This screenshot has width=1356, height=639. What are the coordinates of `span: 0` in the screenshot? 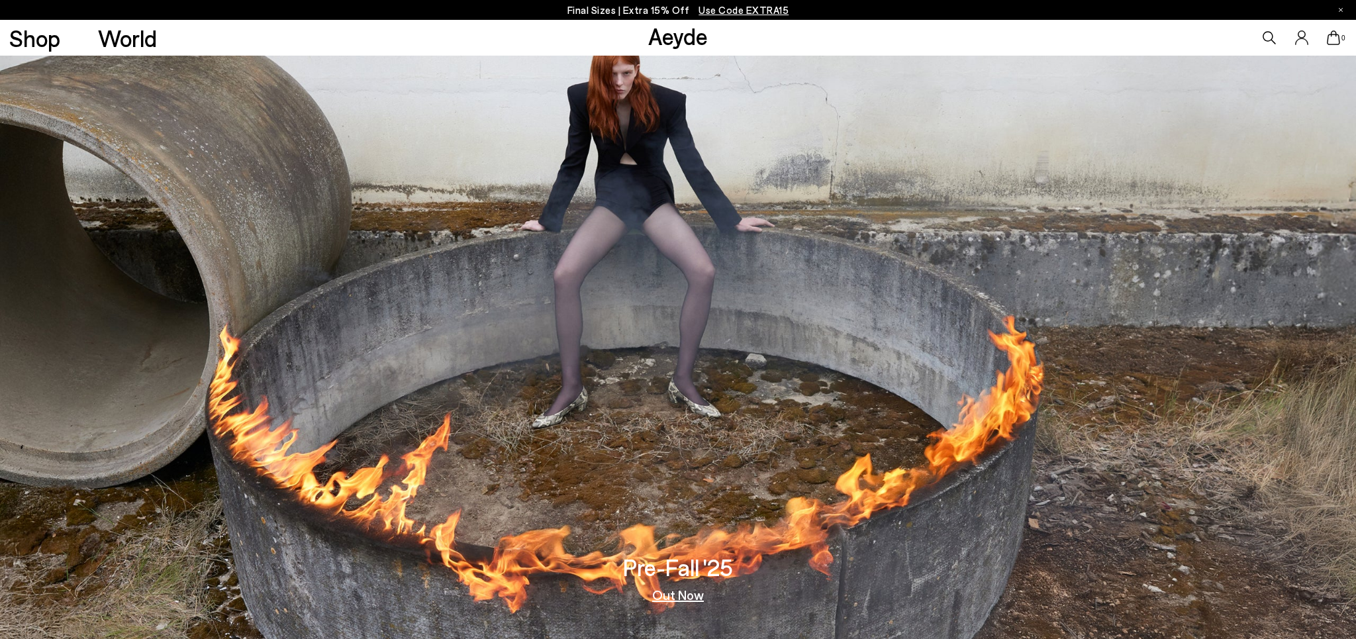 It's located at (1344, 38).